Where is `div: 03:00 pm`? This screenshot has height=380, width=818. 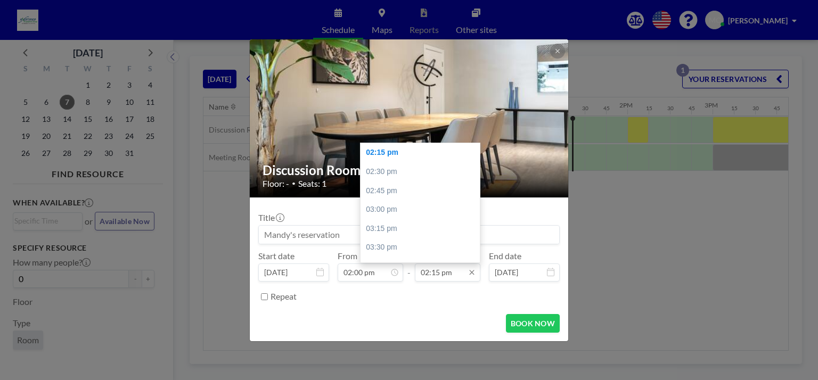
div: 03:00 pm is located at coordinates (423, 210).